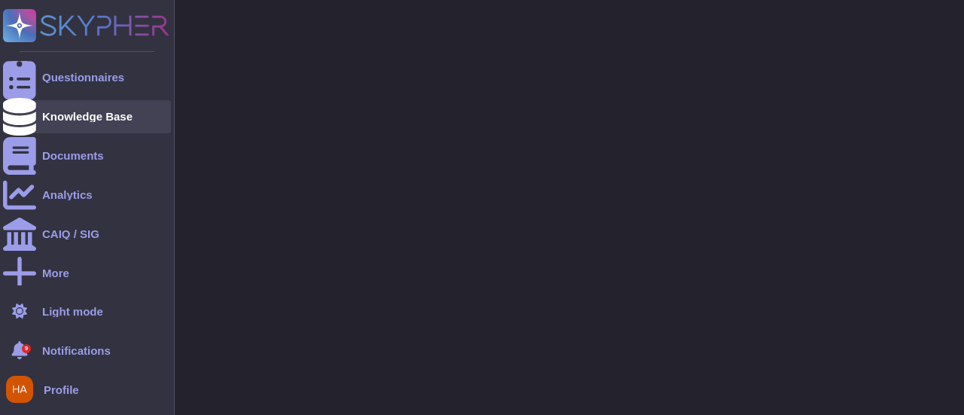 The image size is (964, 415). Describe the element at coordinates (72, 311) in the screenshot. I see `div: Light mode` at that location.